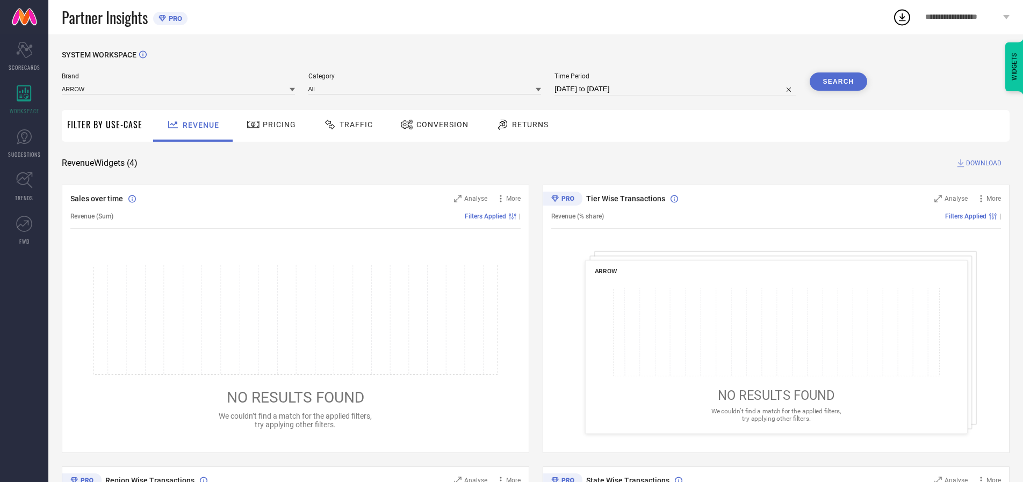 The width and height of the screenshot is (1023, 482). Describe the element at coordinates (178, 76) in the screenshot. I see `span: Brand` at that location.